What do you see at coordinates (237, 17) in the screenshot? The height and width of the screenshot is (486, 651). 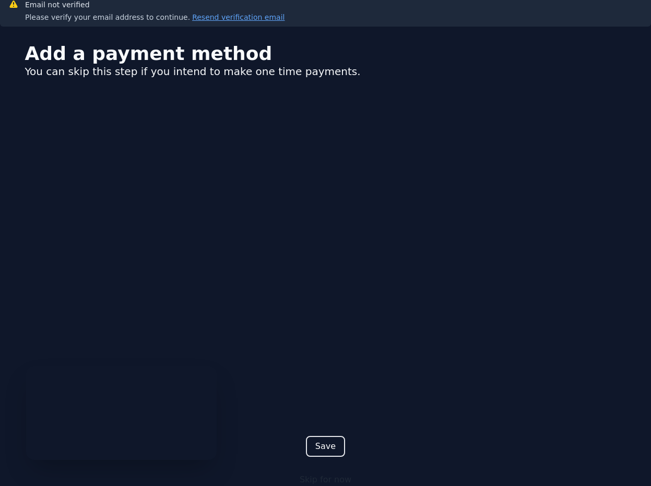 I see `button: Resend verification email` at bounding box center [237, 17].